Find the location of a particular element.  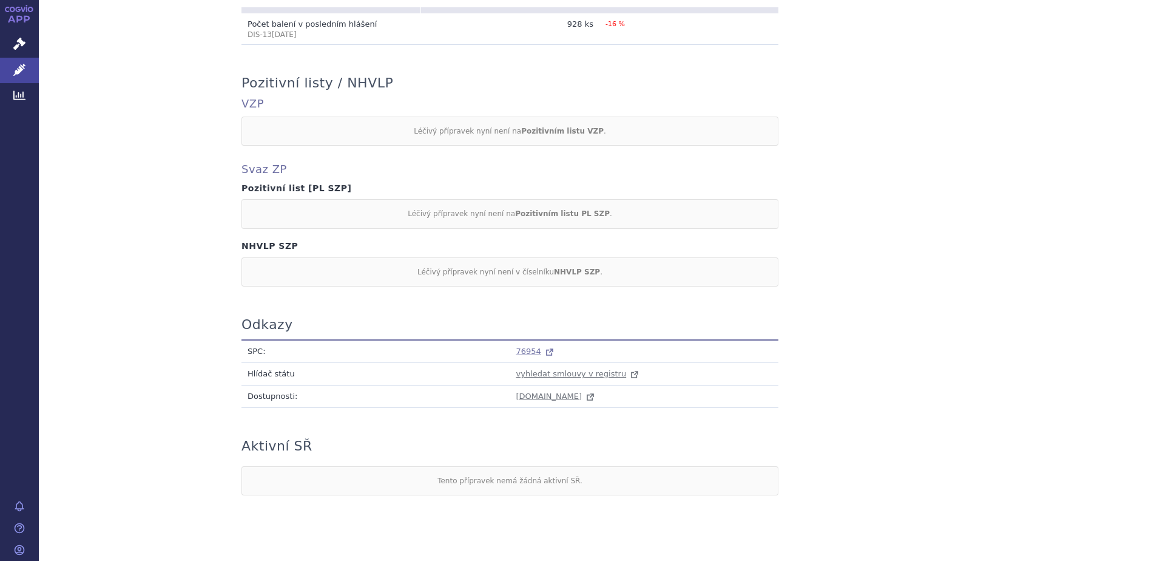

span: -16 % is located at coordinates (615, 24).